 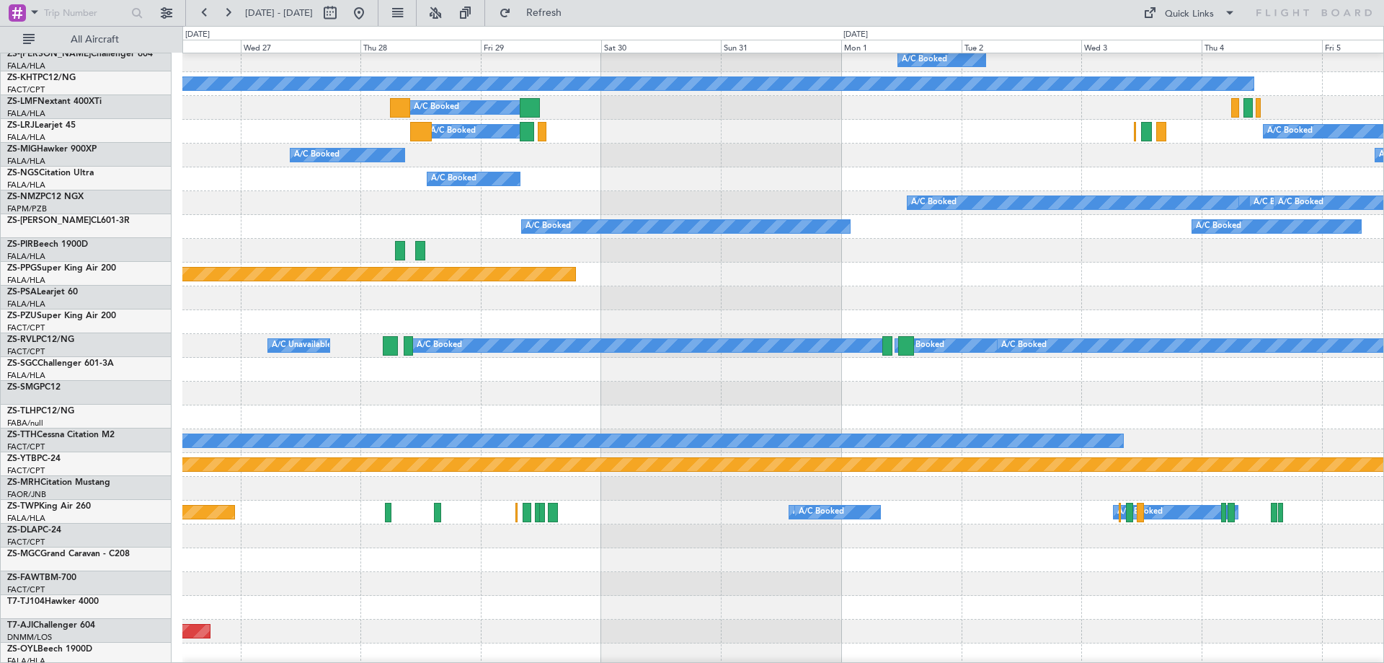 What do you see at coordinates (21, 125) in the screenshot?
I see `span: ZS-LRJ` at bounding box center [21, 125].